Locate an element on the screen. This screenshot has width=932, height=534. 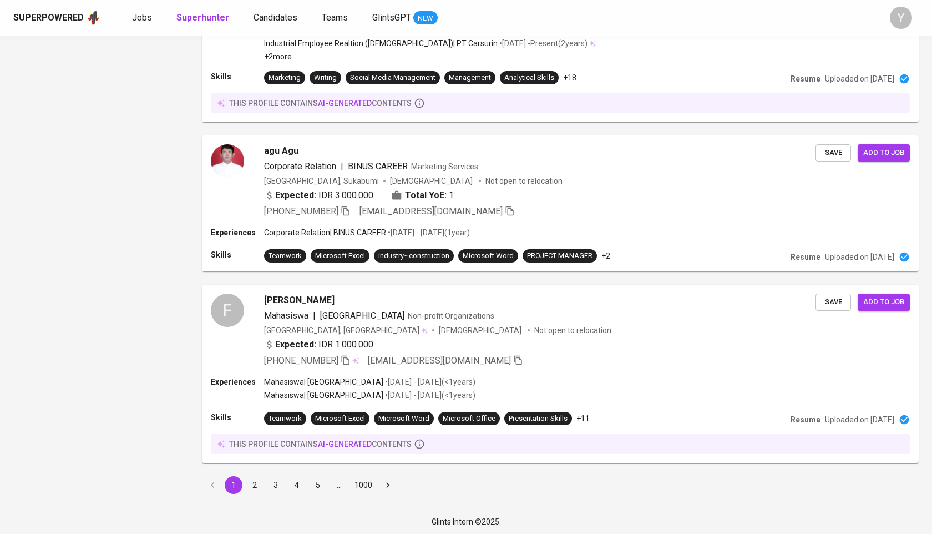
span: Corporate Relation is located at coordinates (300, 166).